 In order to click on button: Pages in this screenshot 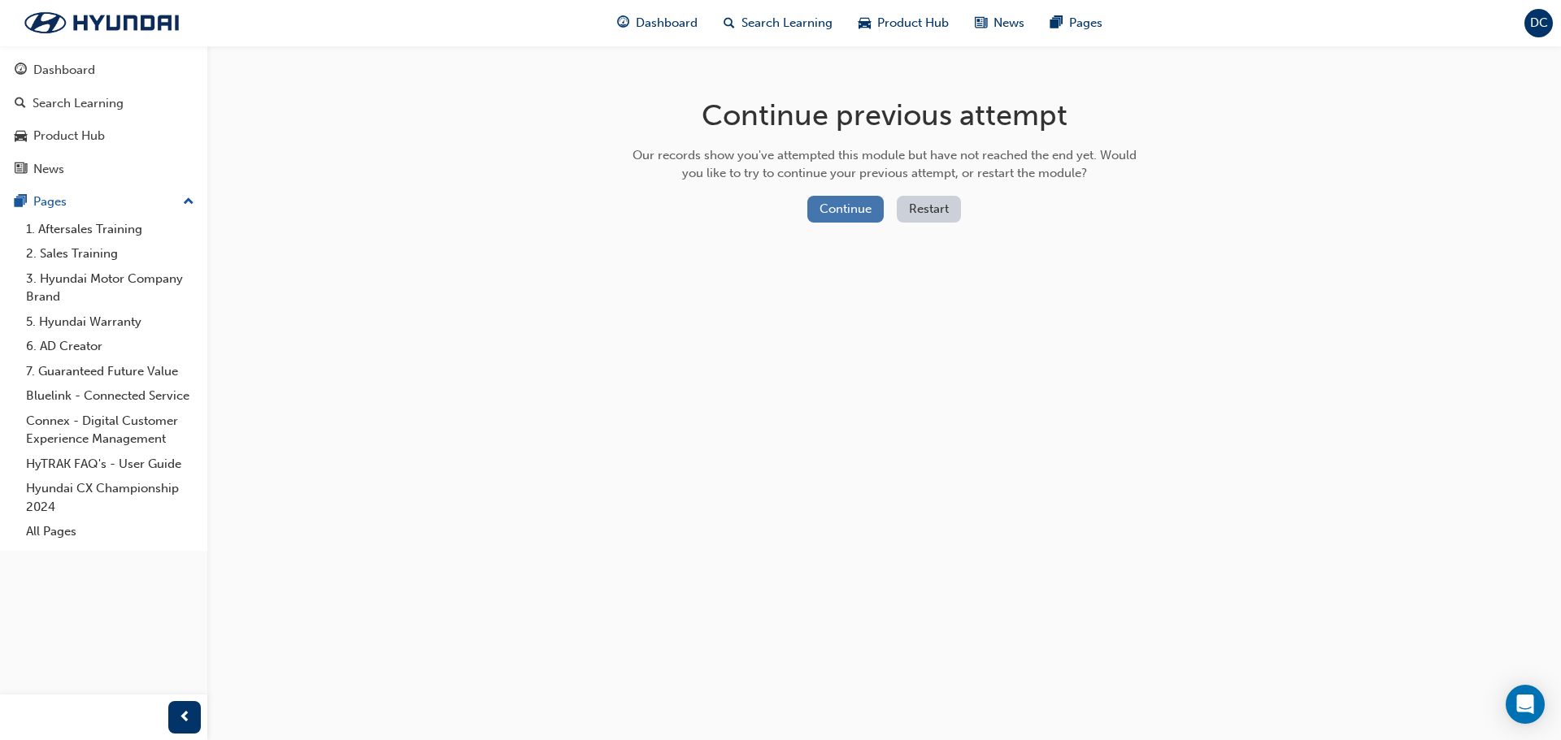, I will do `click(103, 202)`.